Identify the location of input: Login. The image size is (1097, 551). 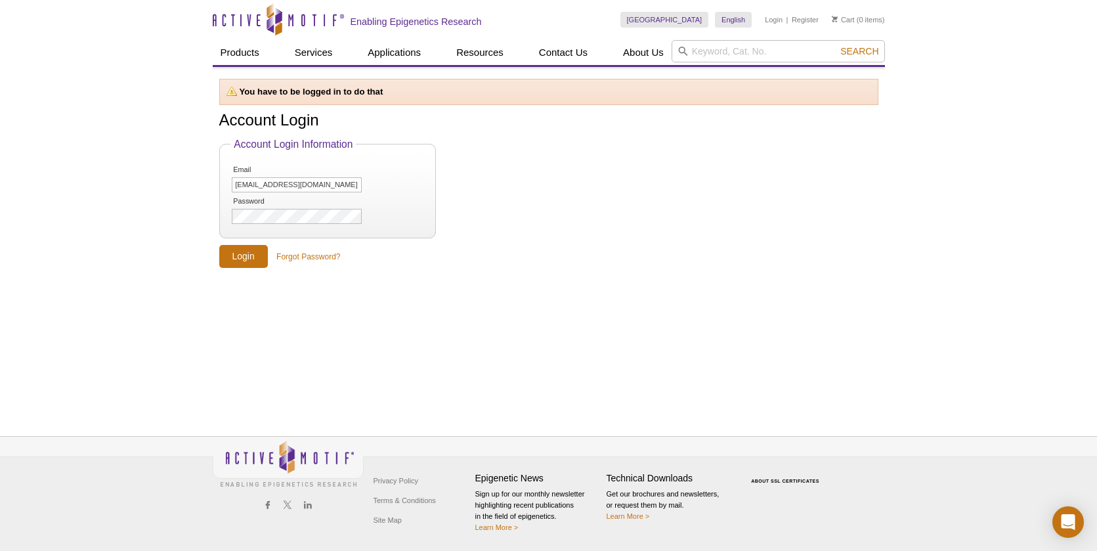
(244, 256).